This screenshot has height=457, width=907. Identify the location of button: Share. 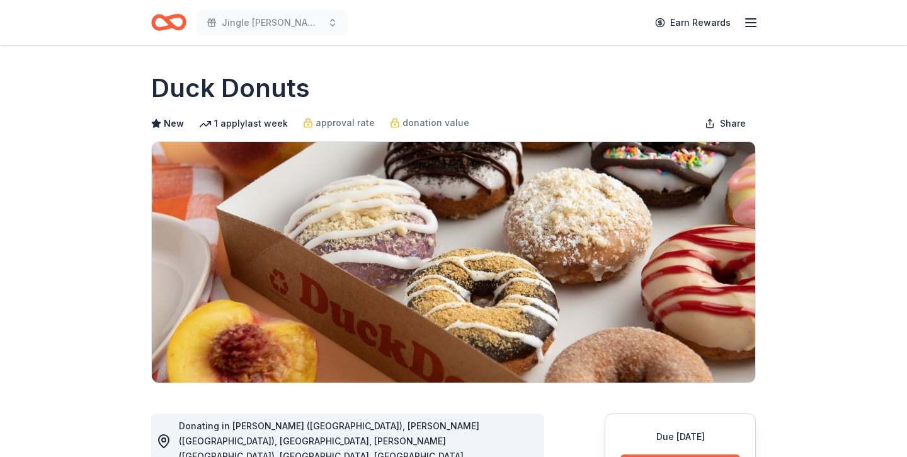
(725, 123).